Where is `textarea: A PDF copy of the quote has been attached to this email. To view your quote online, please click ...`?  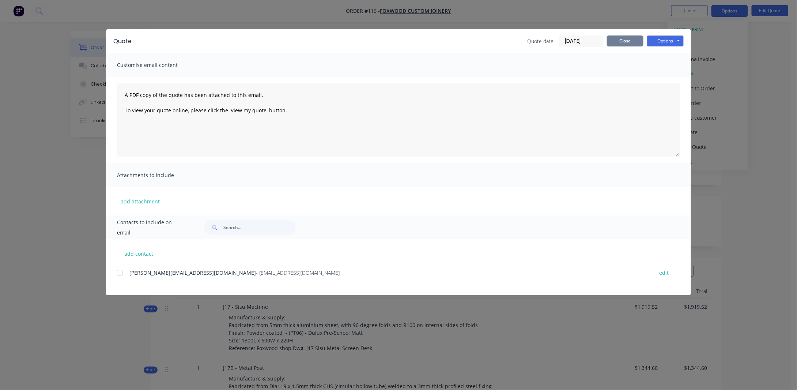
textarea: A PDF copy of the quote has been attached to this email. To view your quote online, please click ... is located at coordinates (398, 120).